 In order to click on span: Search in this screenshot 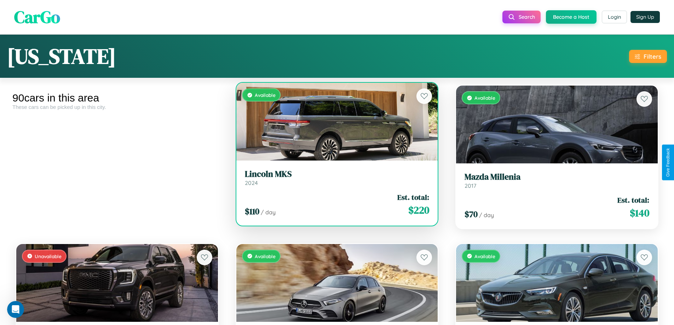, I will do `click(527, 17)`.